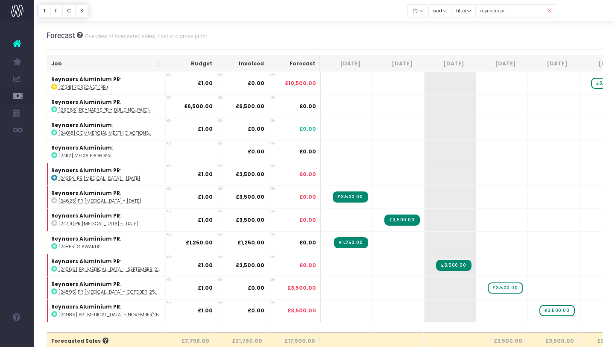 The height and width of the screenshot is (347, 615). Describe the element at coordinates (44, 11) in the screenshot. I see `button: T` at that location.